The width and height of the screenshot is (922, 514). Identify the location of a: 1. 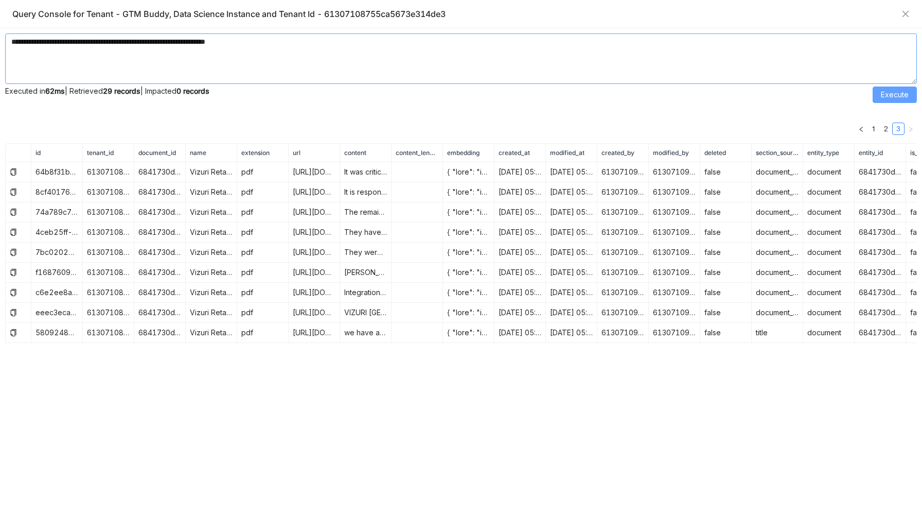
(874, 129).